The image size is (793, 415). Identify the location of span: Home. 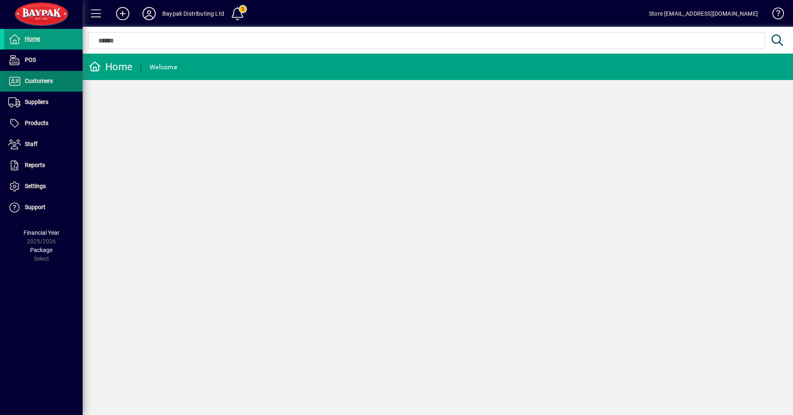
(32, 39).